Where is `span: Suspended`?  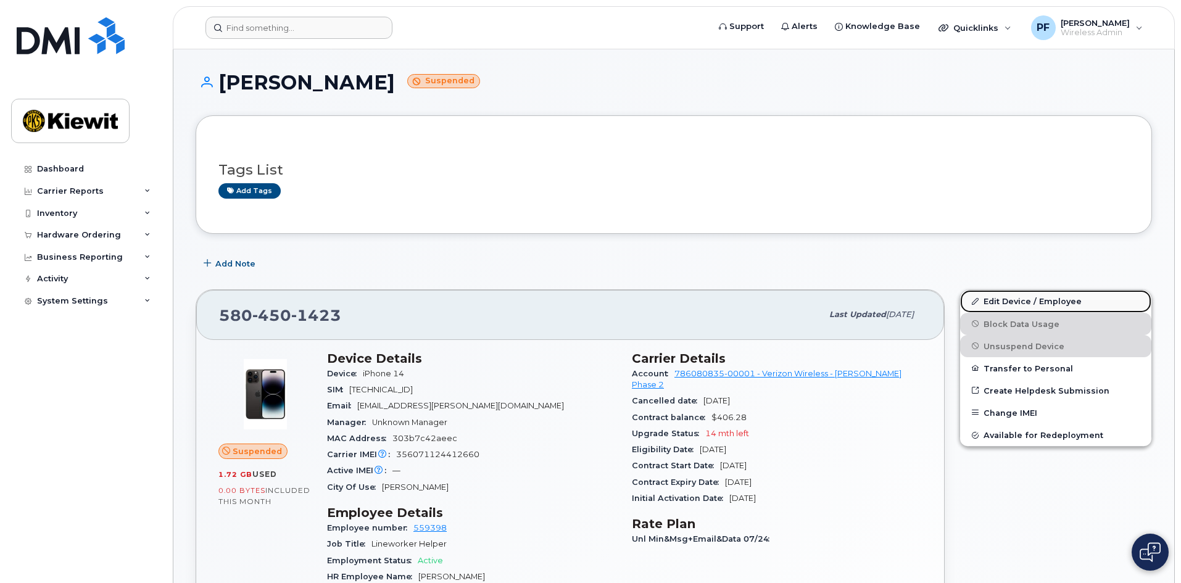
span: Suspended is located at coordinates (257, 451).